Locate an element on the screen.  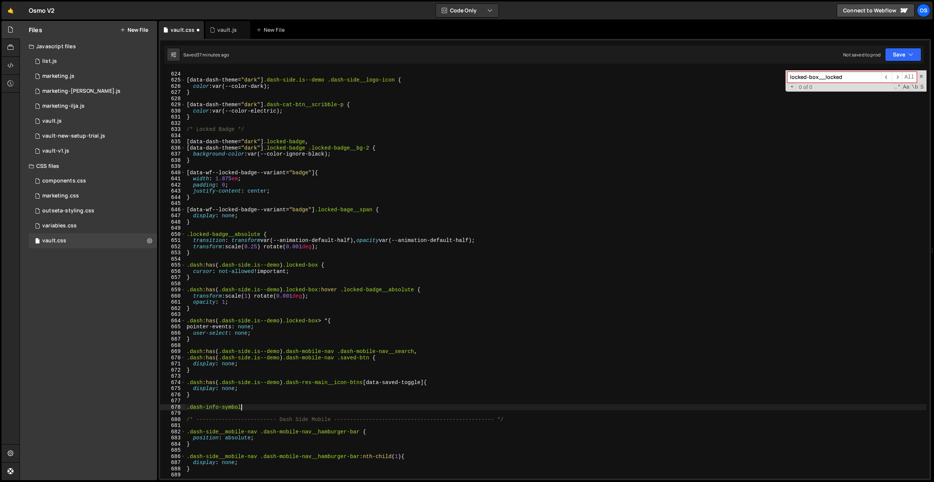
div: 16596/45446.css is located at coordinates (93, 196).